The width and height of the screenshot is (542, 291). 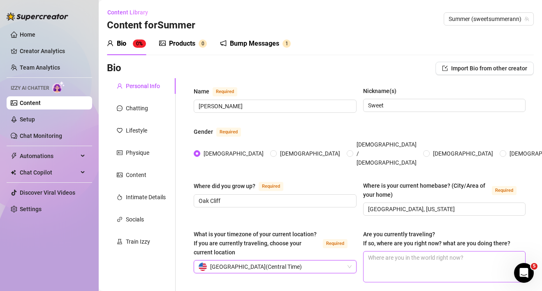 What do you see at coordinates (131, 12) in the screenshot?
I see `button: Content Library` at bounding box center [131, 12].